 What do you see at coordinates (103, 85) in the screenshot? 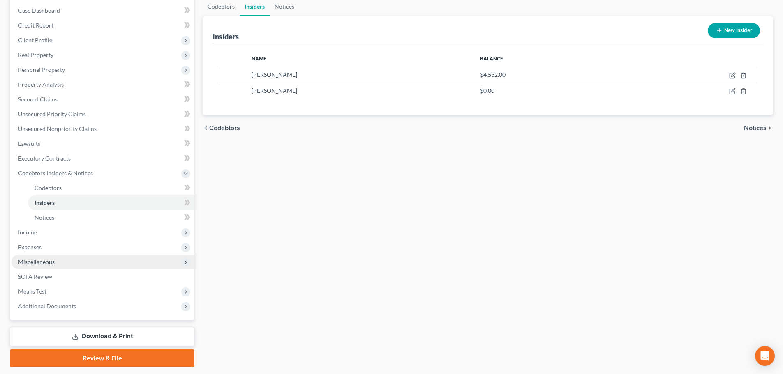
I see `a: Property Analysis` at bounding box center [103, 85].